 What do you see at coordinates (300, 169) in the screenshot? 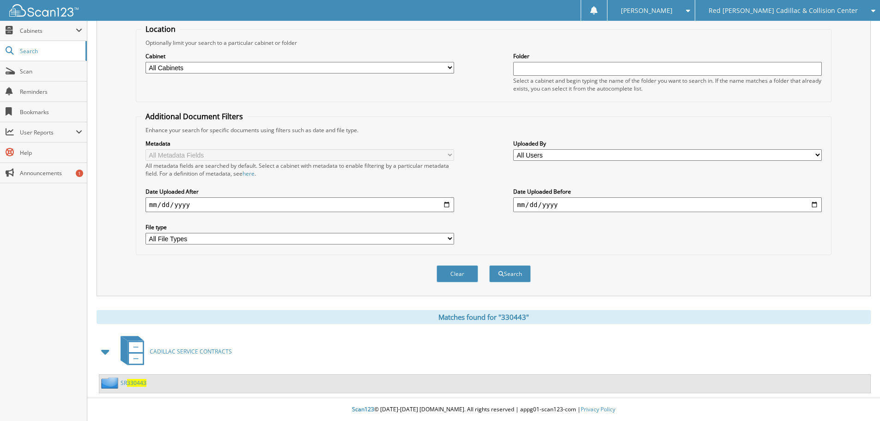
I see `div: All metadata fields are searched by default. Select a cabinet with metadata to enable filtering b...` at bounding box center [300, 169].